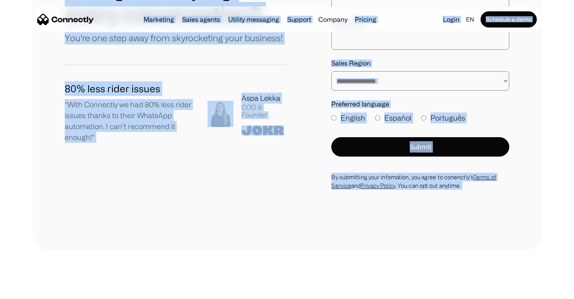 The width and height of the screenshot is (574, 299). What do you see at coordinates (201, 19) in the screenshot?
I see `a: Sales agents` at bounding box center [201, 19].